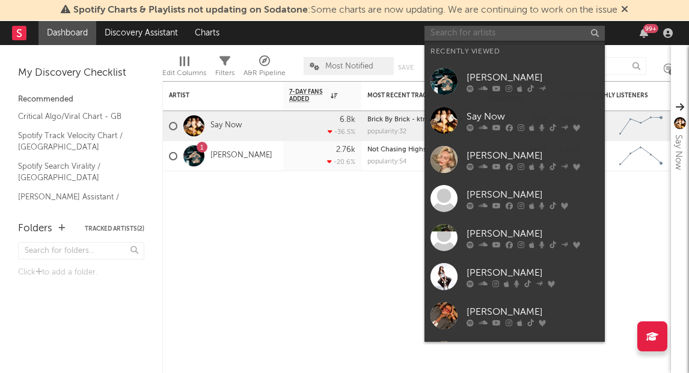 Image resolution: width=689 pixels, height=373 pixels. I want to click on span: Dismiss, so click(625, 10).